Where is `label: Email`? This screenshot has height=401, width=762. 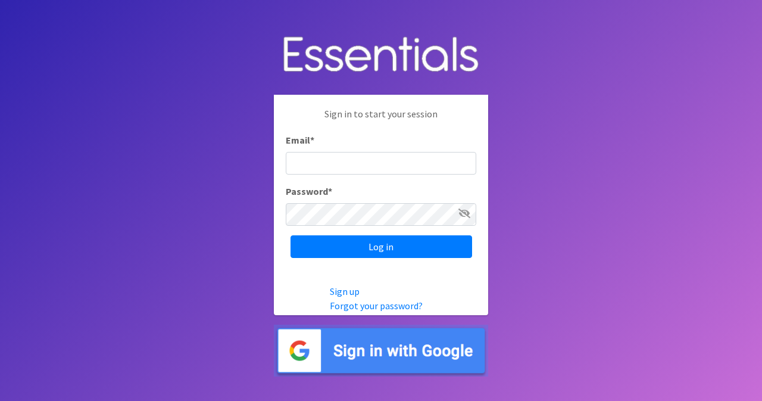
label: Email is located at coordinates (300, 140).